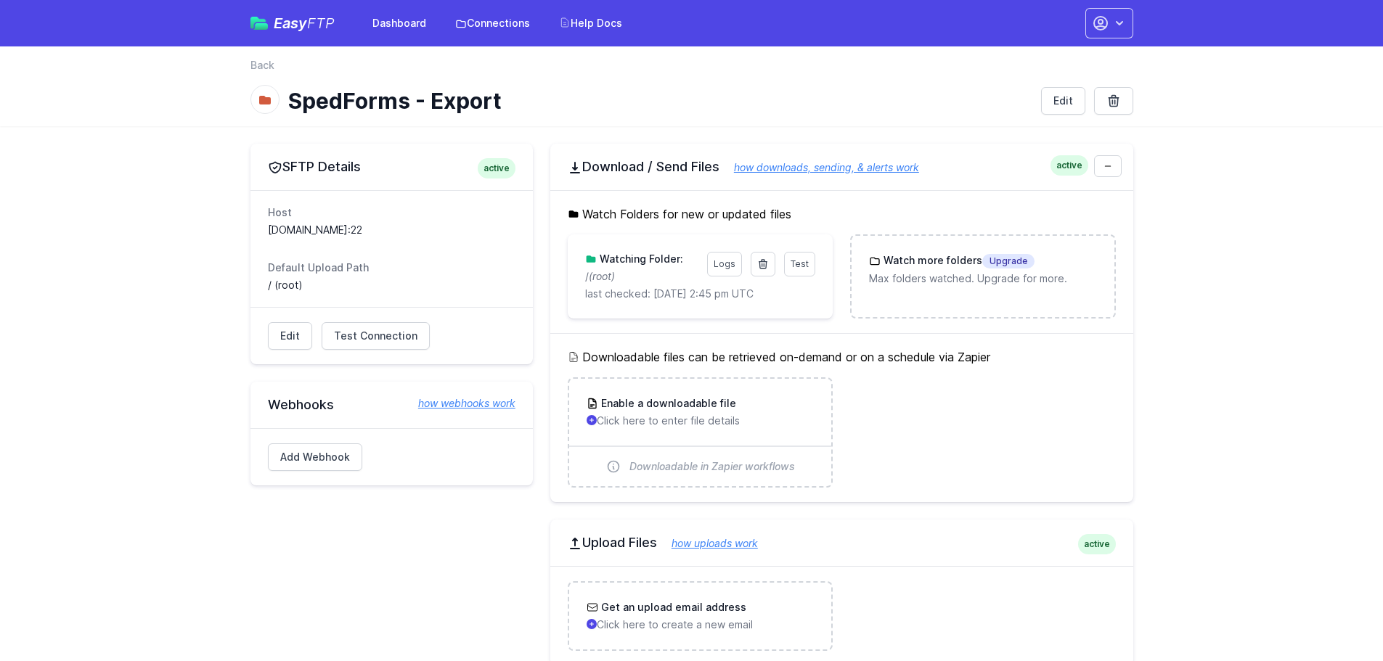 This screenshot has width=1383, height=661. What do you see at coordinates (460, 404) in the screenshot?
I see `a: how webhooks work` at bounding box center [460, 404].